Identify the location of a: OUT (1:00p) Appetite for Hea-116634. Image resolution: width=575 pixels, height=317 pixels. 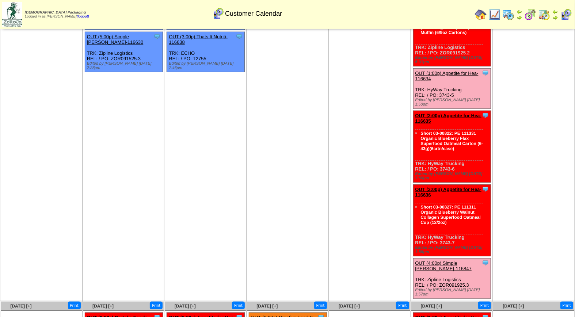
(447, 76).